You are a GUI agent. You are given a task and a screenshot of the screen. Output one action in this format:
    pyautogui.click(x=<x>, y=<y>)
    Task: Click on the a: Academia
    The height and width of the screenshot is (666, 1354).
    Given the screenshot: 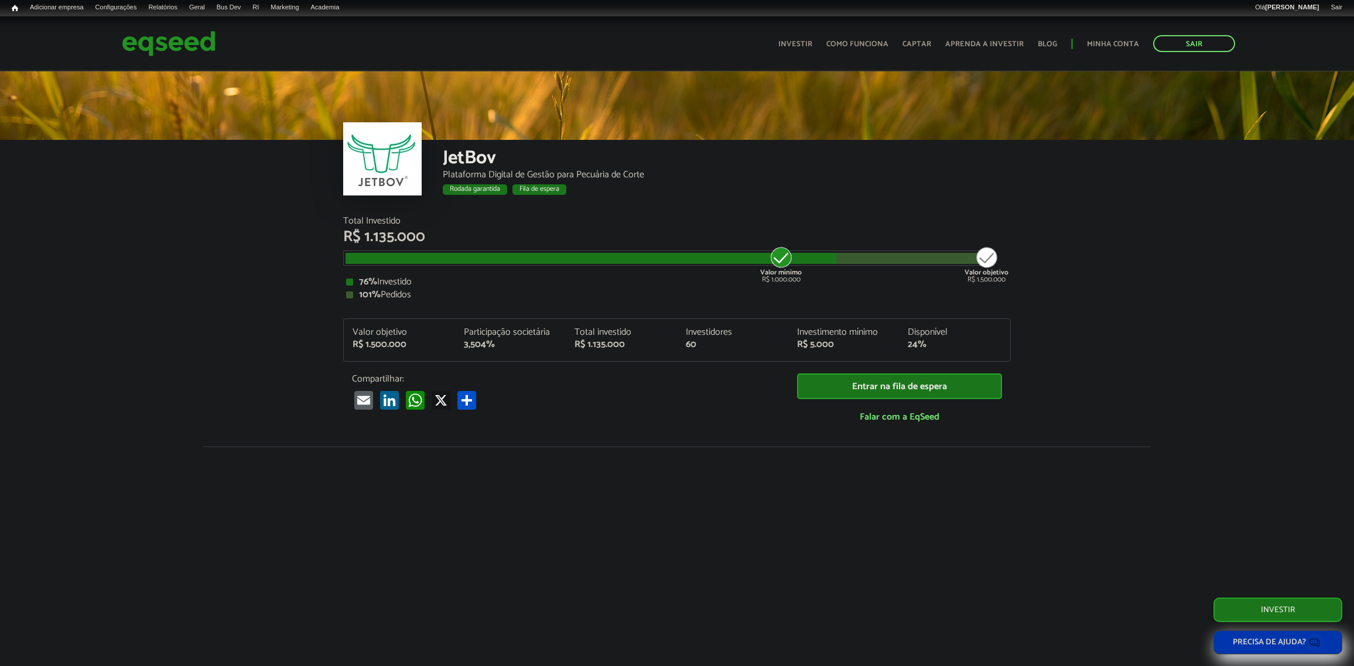 What is the action you would take?
    pyautogui.click(x=325, y=8)
    